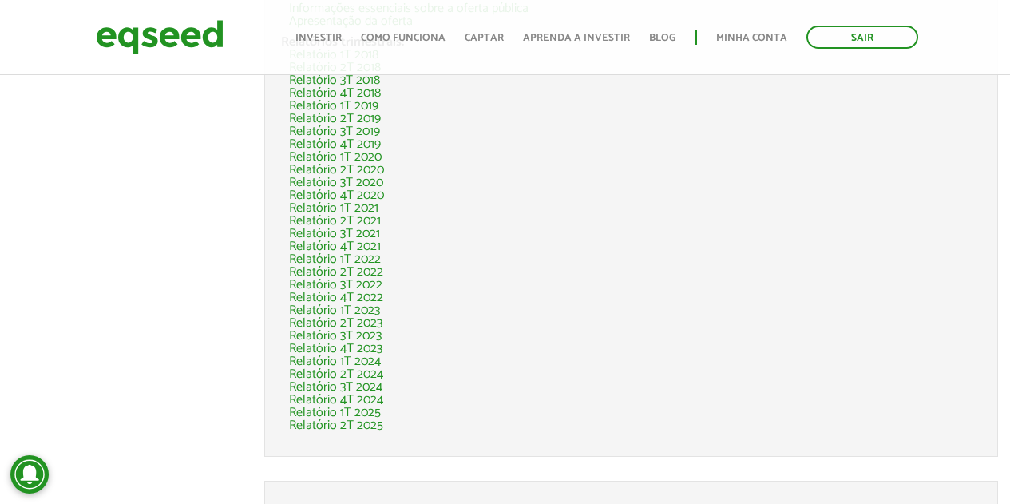 The height and width of the screenshot is (504, 1010). What do you see at coordinates (335, 81) in the screenshot?
I see `a: Relatório 3T 2018` at bounding box center [335, 81].